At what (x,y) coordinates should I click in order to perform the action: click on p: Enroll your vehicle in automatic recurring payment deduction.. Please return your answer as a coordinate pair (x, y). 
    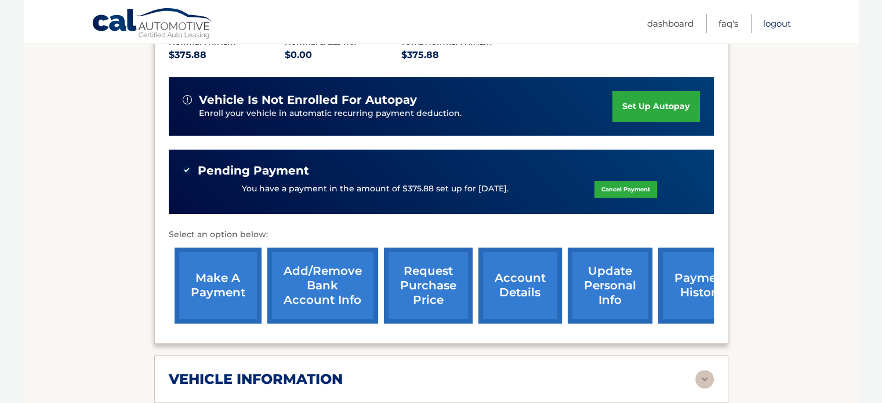
    Looking at the image, I should click on (406, 114).